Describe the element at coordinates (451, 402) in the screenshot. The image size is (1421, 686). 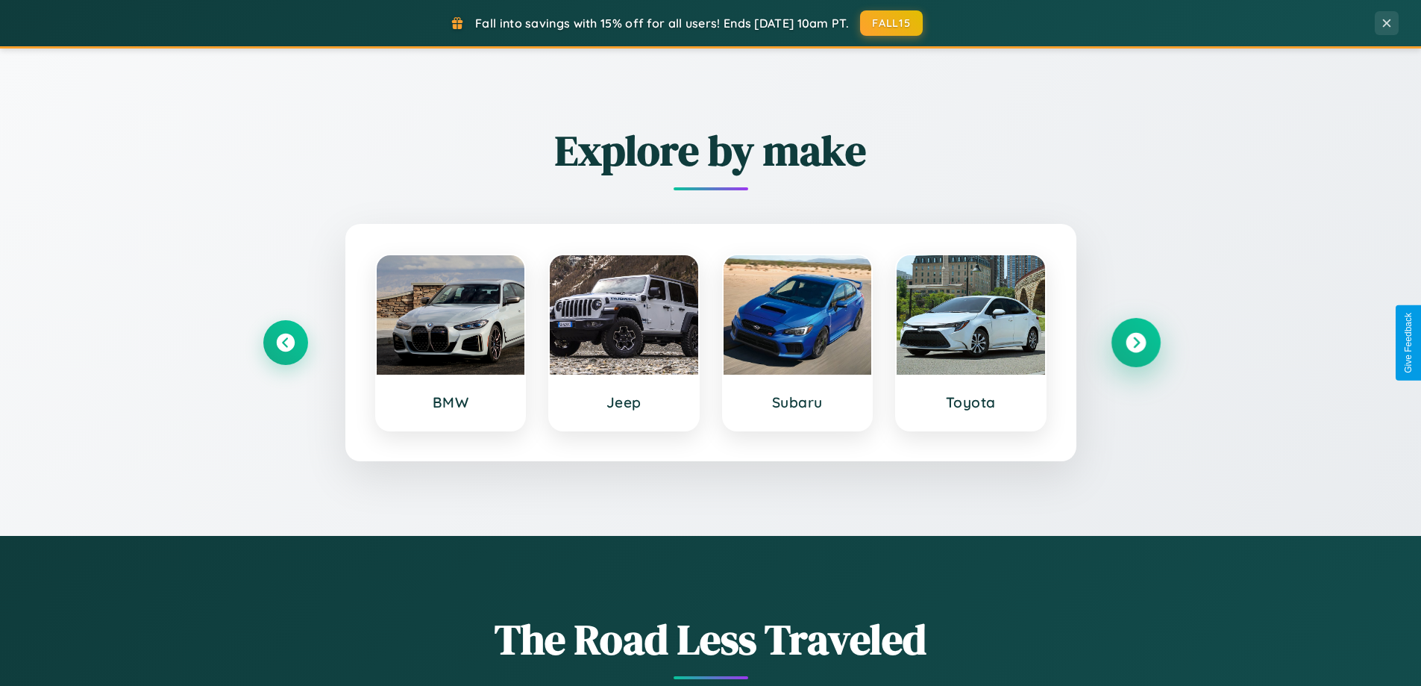
I see `h3: BMW` at that location.